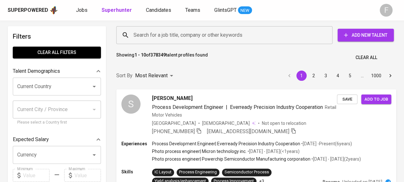 This screenshot has height=182, width=404. What do you see at coordinates (376, 99) in the screenshot?
I see `button: Add to job` at bounding box center [376, 99].